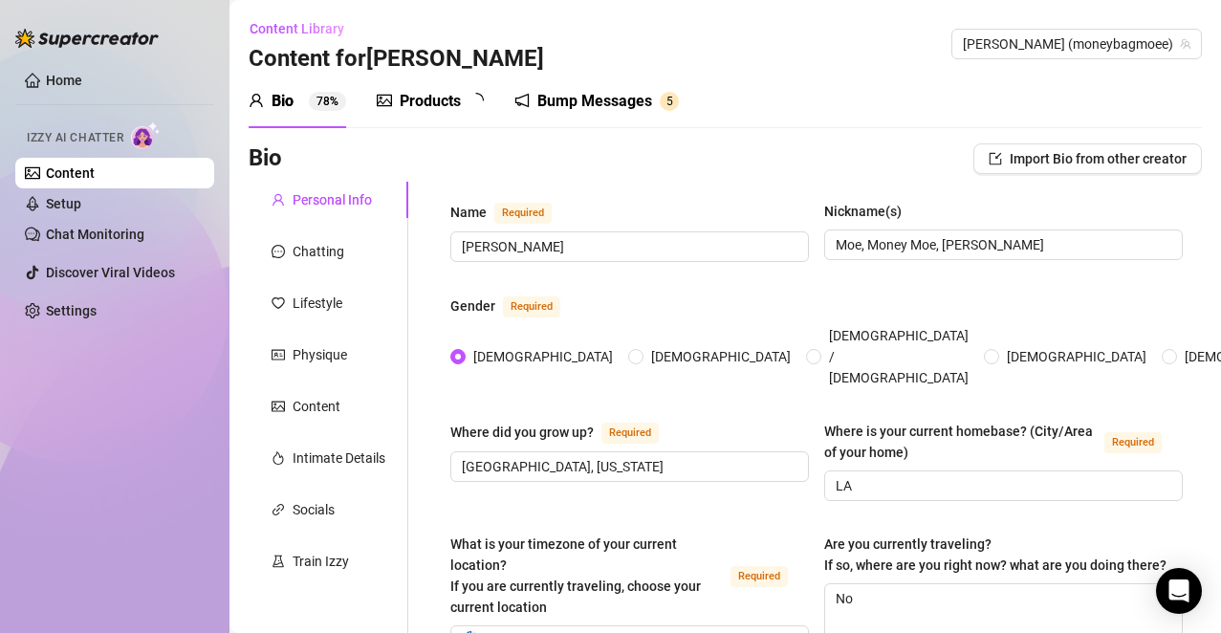 The height and width of the screenshot is (633, 1221). I want to click on div: Socials, so click(314, 510).